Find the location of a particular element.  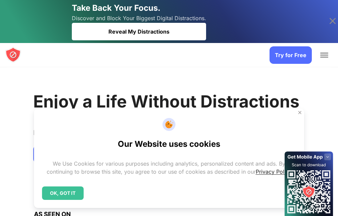

div: OK, GOT IT is located at coordinates (63, 193).